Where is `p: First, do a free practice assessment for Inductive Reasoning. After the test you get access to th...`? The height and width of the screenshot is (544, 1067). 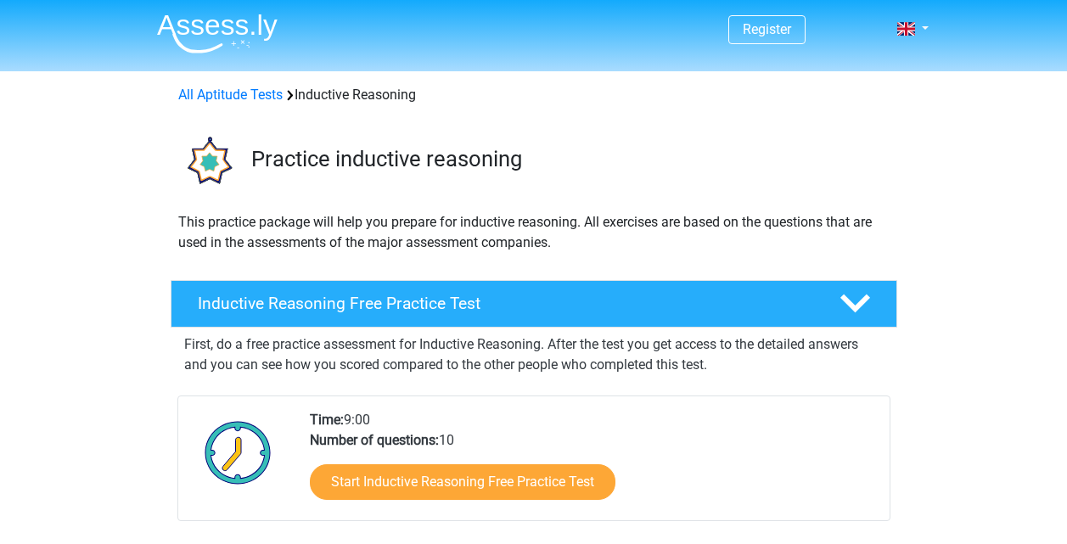 p: First, do a free practice assessment for Inductive Reasoning. After the test you get access to th... is located at coordinates (534, 355).